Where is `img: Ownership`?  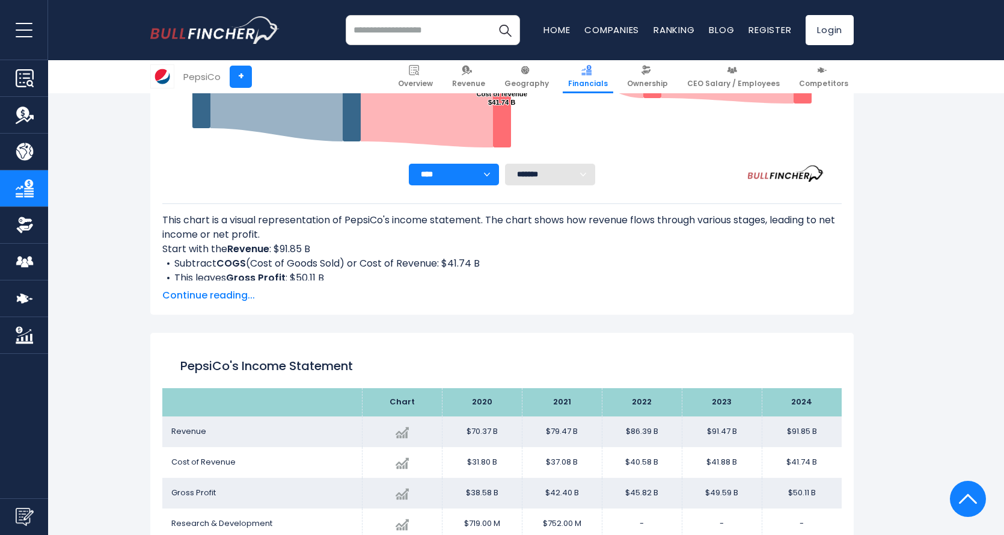
img: Ownership is located at coordinates (25, 225).